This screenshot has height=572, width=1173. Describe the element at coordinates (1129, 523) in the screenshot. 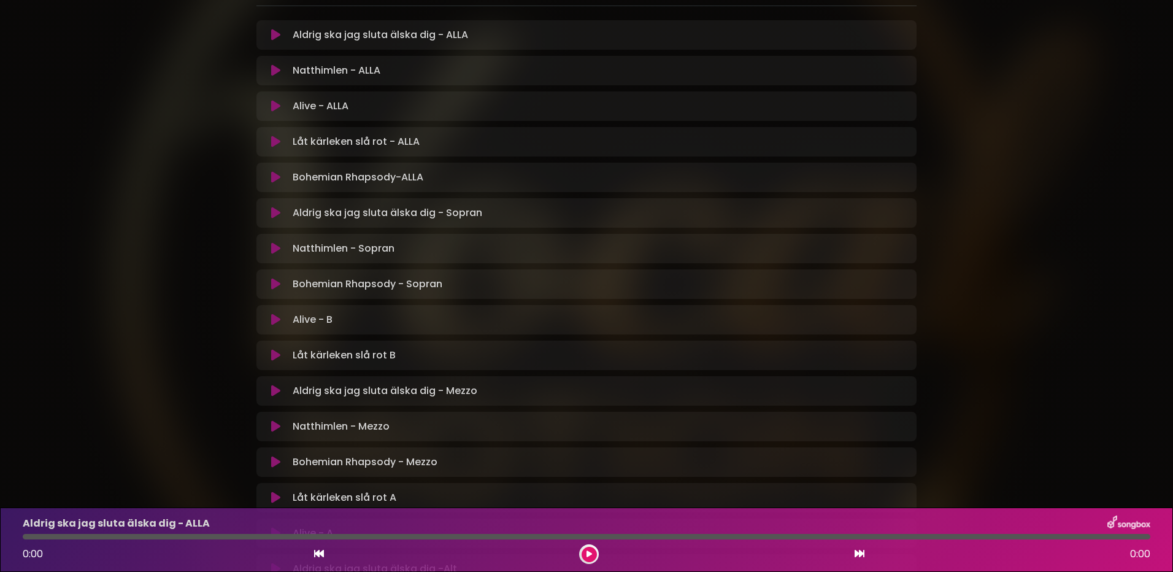

I see `img: songbox-logo-white.png` at that location.